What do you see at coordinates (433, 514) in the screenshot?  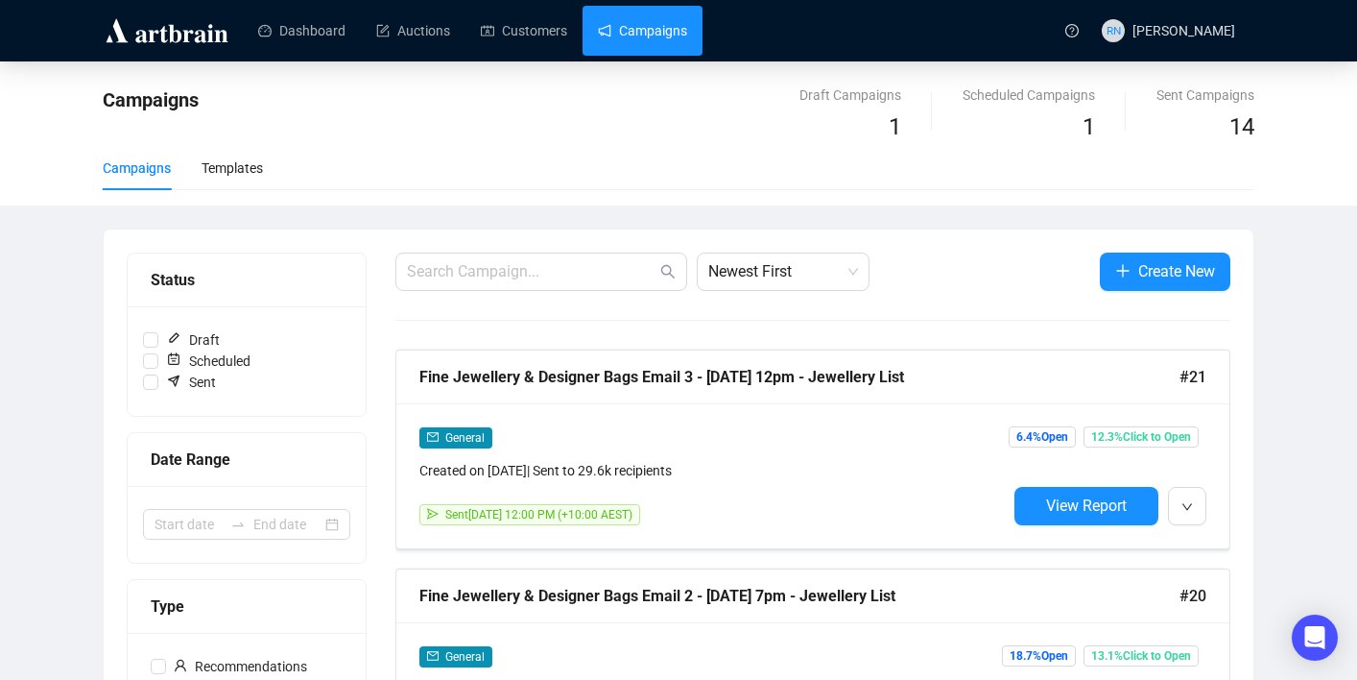 I see `span: send` at bounding box center [433, 514].